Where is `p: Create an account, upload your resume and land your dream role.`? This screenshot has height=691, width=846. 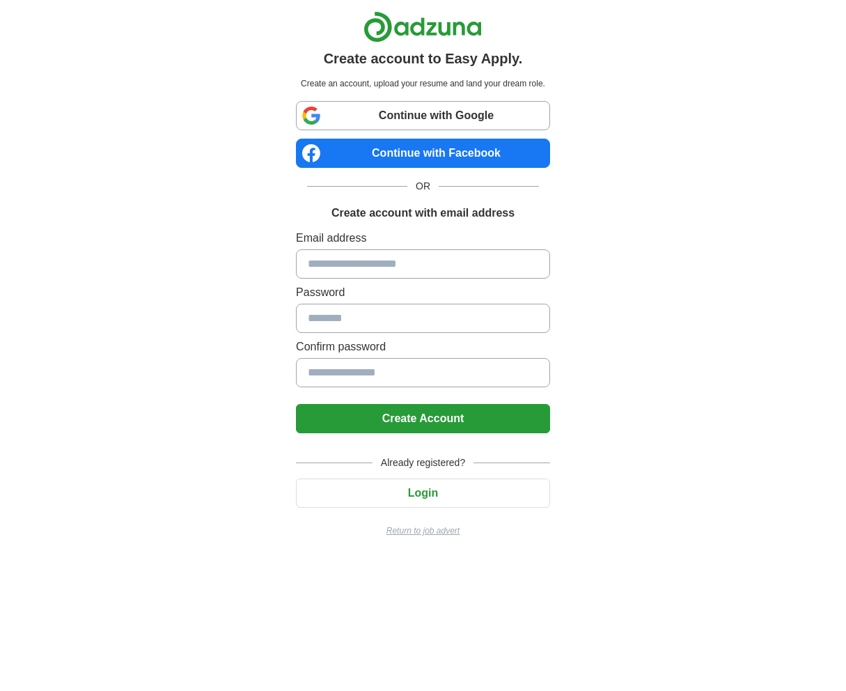 p: Create an account, upload your resume and land your dream role. is located at coordinates (423, 84).